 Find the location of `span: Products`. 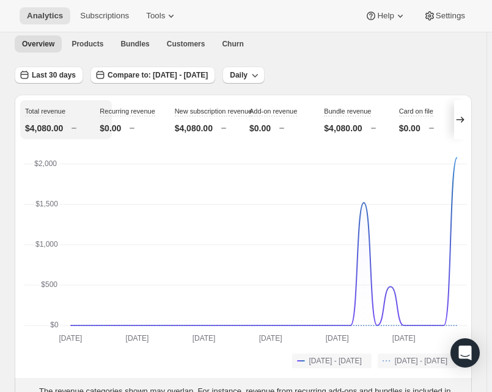

span: Products is located at coordinates (87, 44).